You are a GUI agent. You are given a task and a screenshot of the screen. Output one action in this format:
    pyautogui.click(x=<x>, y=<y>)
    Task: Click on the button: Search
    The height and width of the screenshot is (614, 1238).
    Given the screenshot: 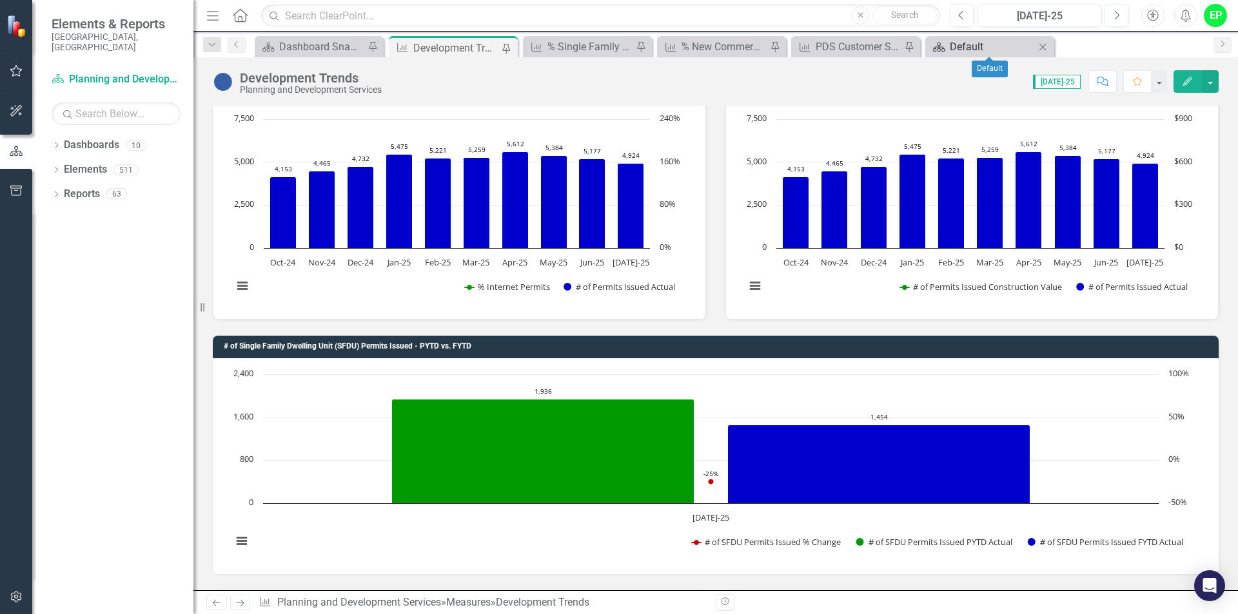 What is the action you would take?
    pyautogui.click(x=904, y=15)
    